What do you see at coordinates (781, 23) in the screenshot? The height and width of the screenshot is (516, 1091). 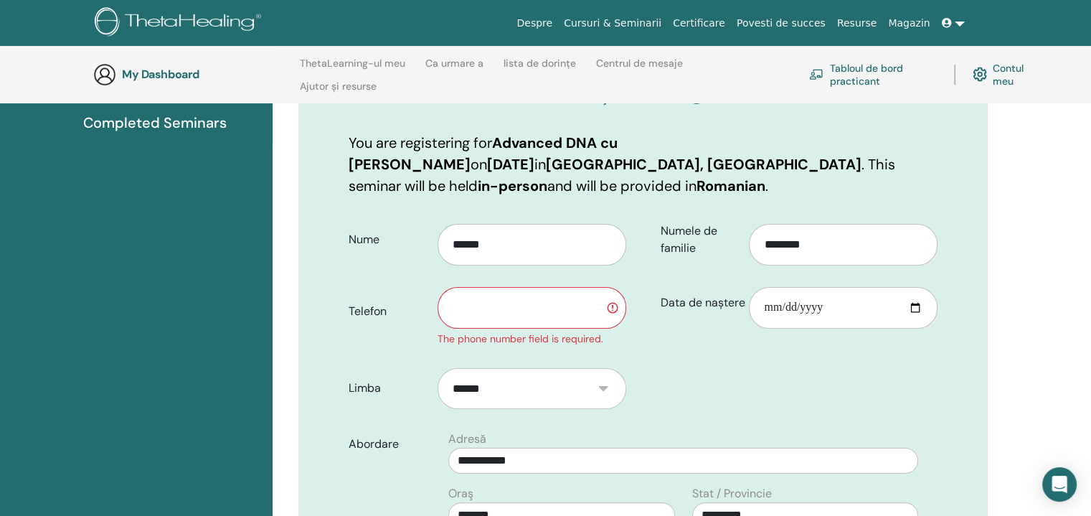 I see `a: Povesti de succes` at bounding box center [781, 23].